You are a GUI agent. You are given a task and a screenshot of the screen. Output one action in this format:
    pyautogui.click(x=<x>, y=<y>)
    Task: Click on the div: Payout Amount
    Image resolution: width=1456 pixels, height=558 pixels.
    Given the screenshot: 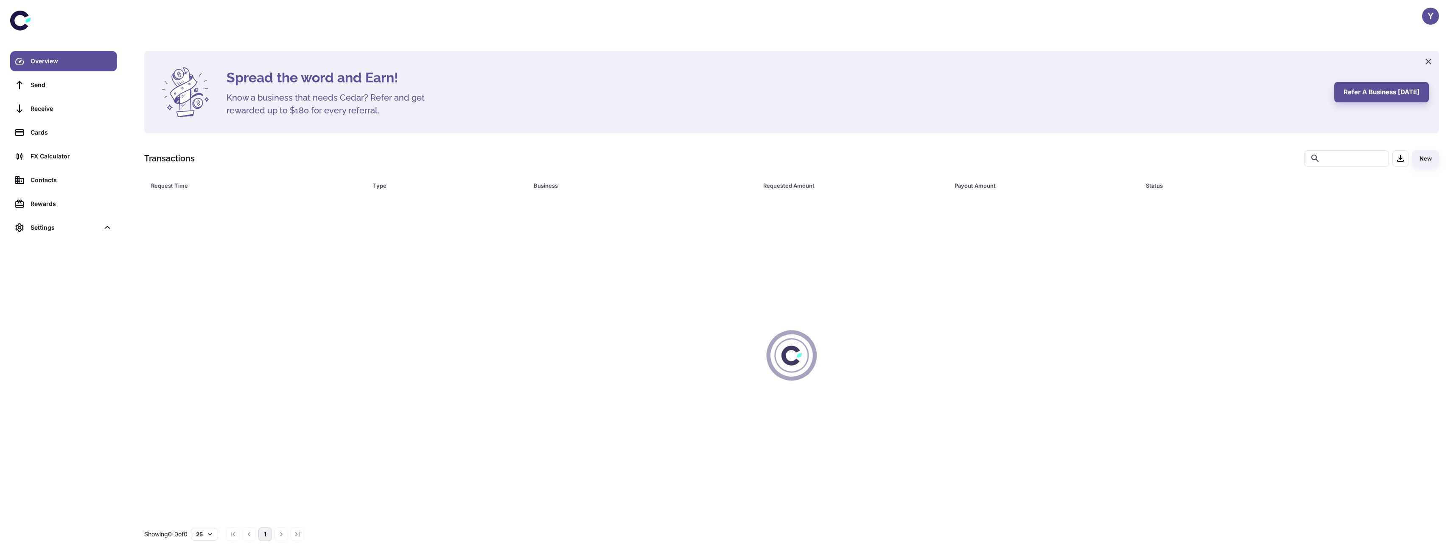 What is the action you would take?
    pyautogui.click(x=1040, y=185)
    